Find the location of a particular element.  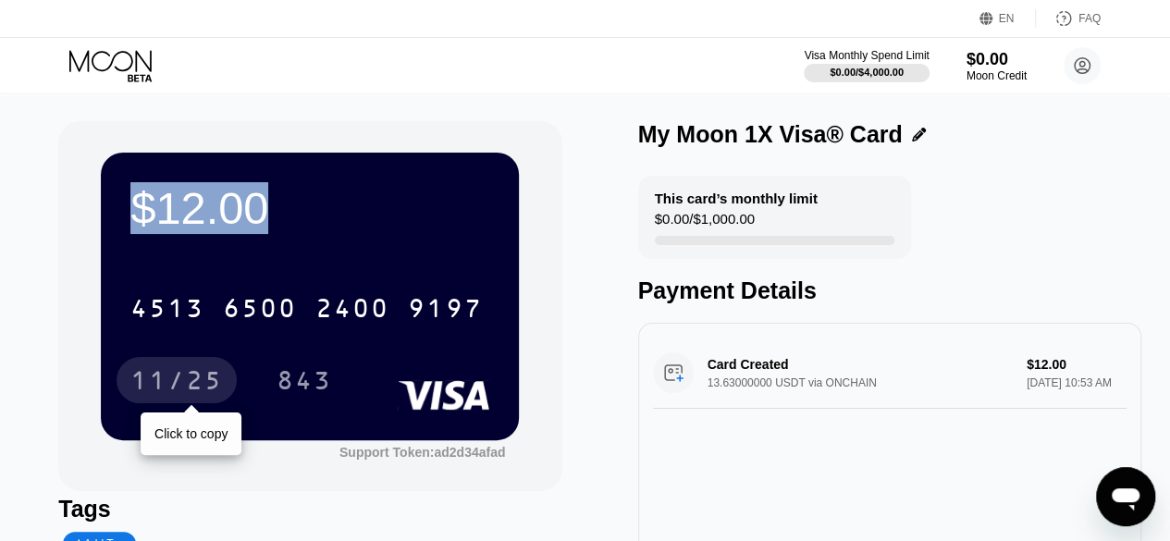

div: 9197 is located at coordinates (445, 311).